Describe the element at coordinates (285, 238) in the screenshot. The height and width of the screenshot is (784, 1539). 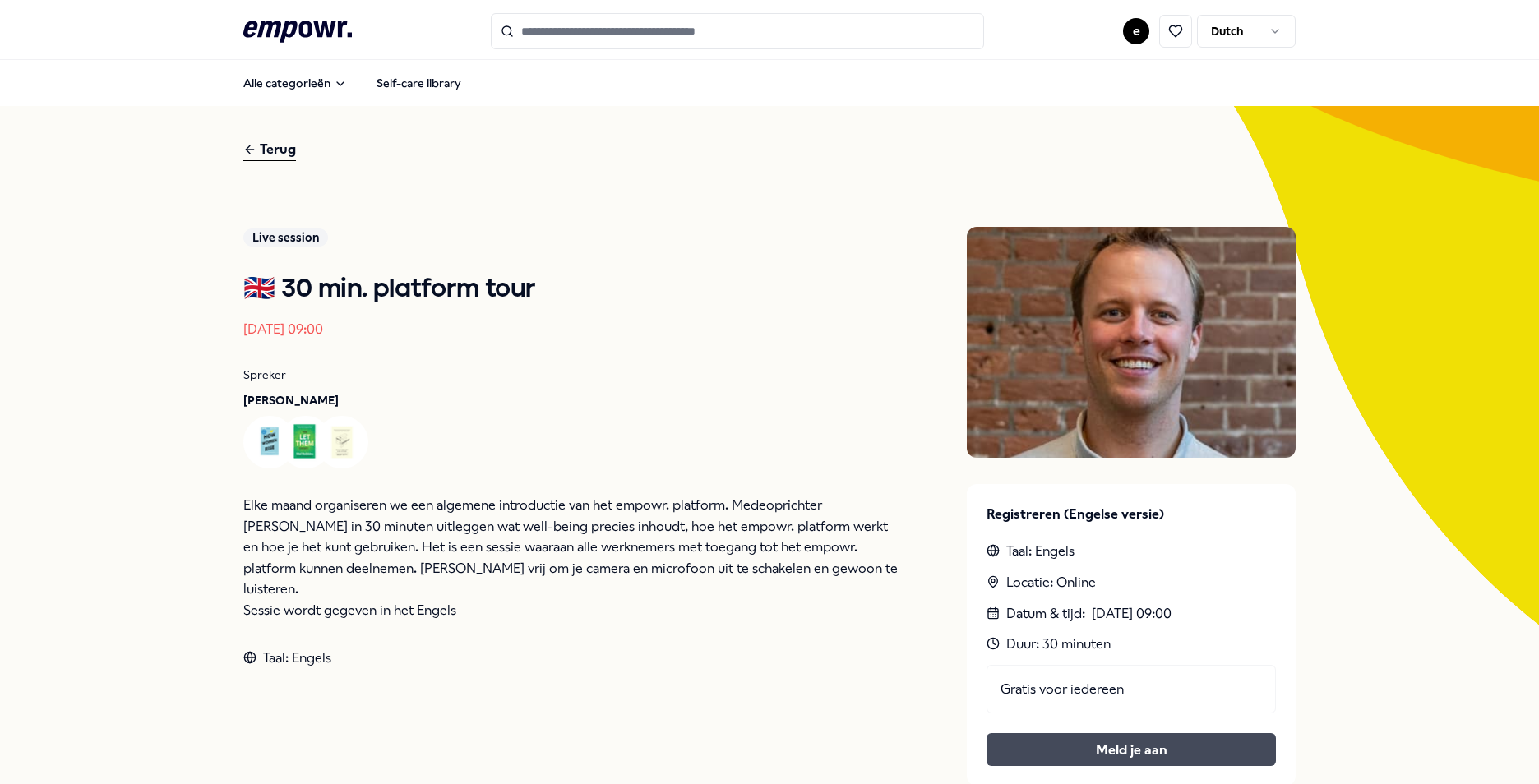
I see `div: Live session` at that location.